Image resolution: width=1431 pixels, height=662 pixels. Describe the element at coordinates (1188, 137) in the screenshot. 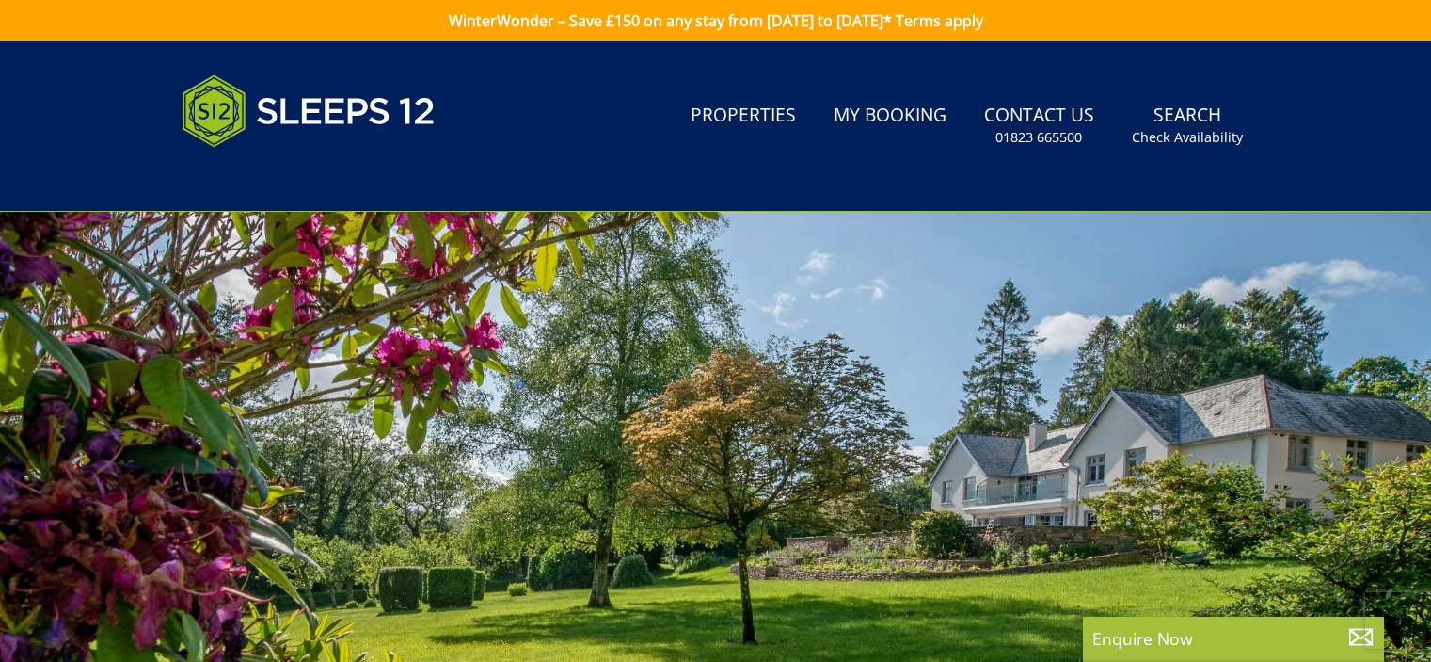

I see `small: Check Availability` at that location.